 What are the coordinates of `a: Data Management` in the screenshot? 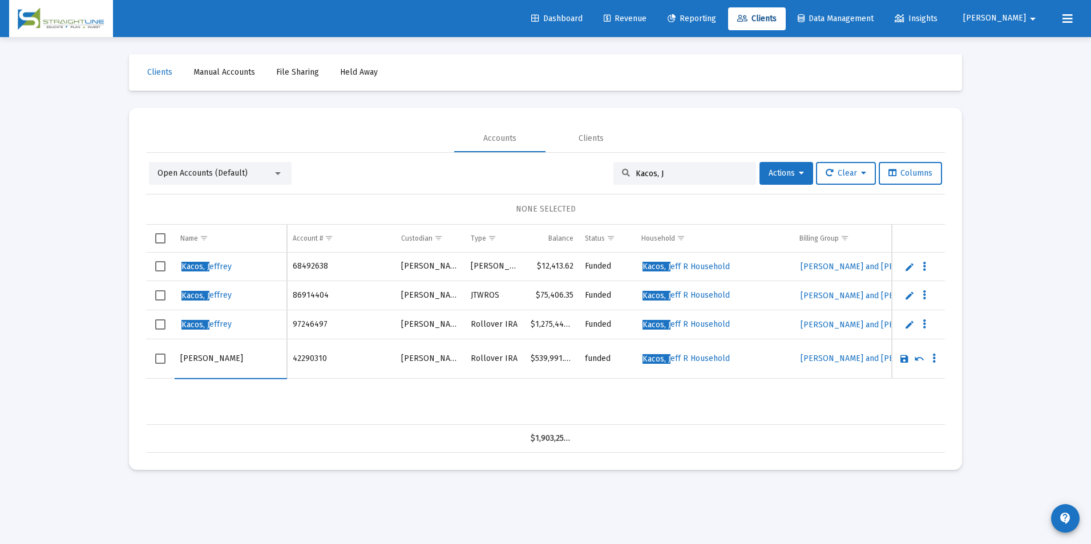 It's located at (835, 19).